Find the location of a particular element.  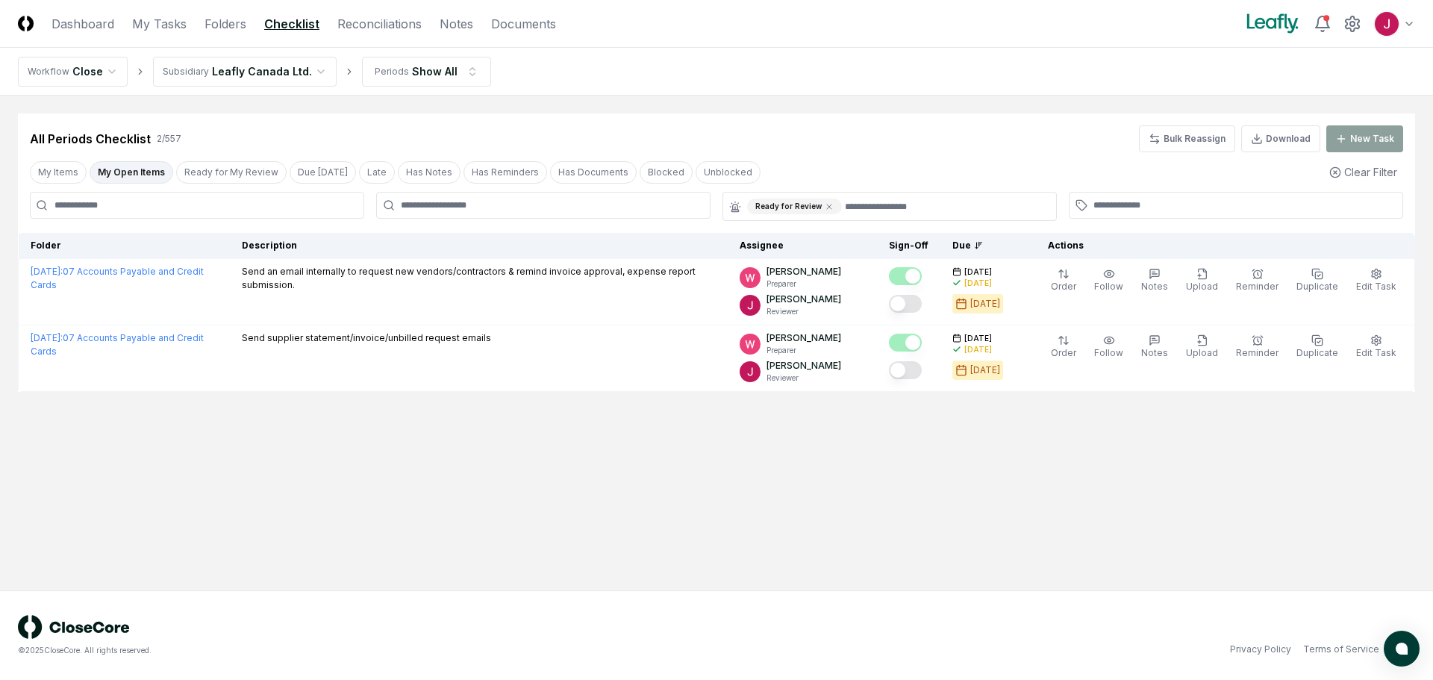

a: Documents is located at coordinates (523, 24).